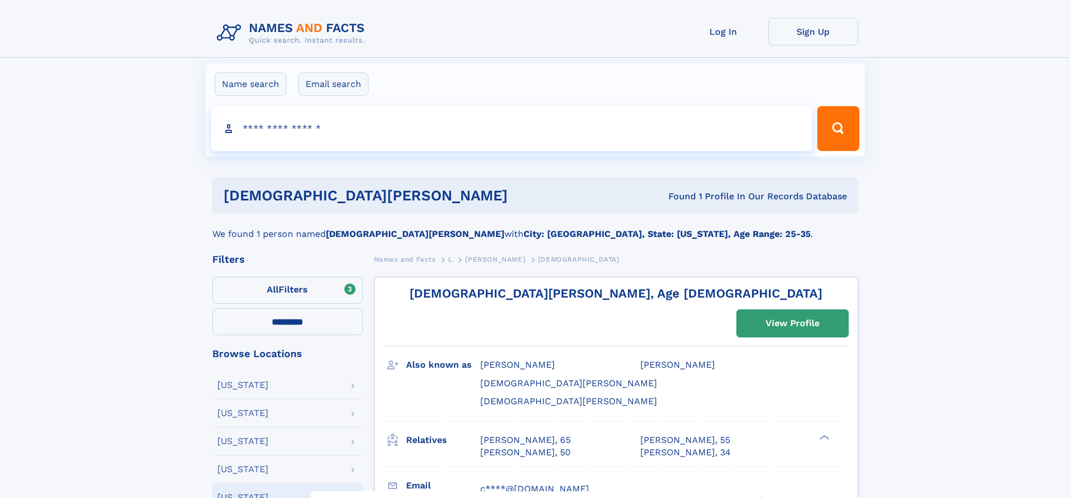 The width and height of the screenshot is (1070, 498). Describe the element at coordinates (405, 259) in the screenshot. I see `a: Names and Facts` at that location.